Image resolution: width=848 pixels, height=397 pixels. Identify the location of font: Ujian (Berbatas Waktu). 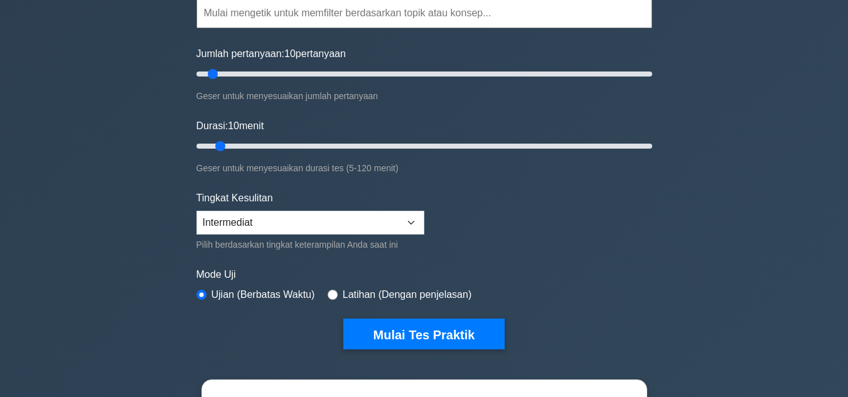
(263, 294).